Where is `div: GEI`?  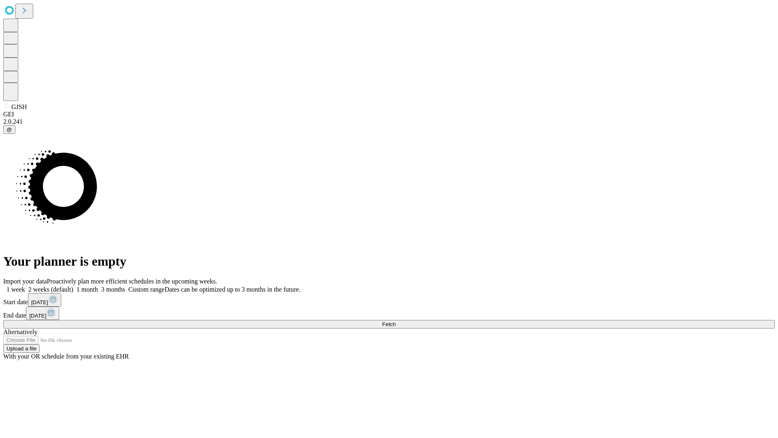 div: GEI is located at coordinates (389, 114).